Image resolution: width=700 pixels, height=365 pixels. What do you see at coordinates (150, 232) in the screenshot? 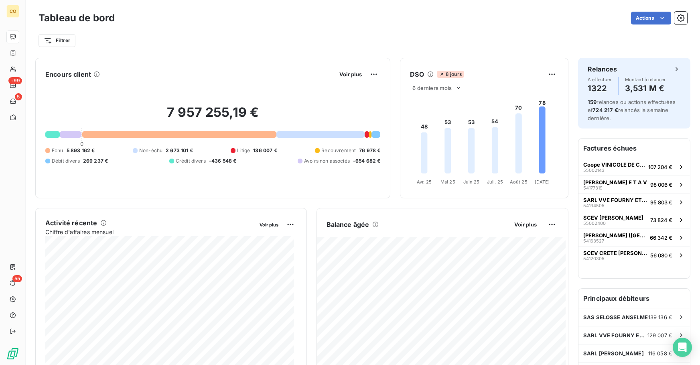
I see `span: Chiffre d'affaires mensuel` at bounding box center [150, 232].